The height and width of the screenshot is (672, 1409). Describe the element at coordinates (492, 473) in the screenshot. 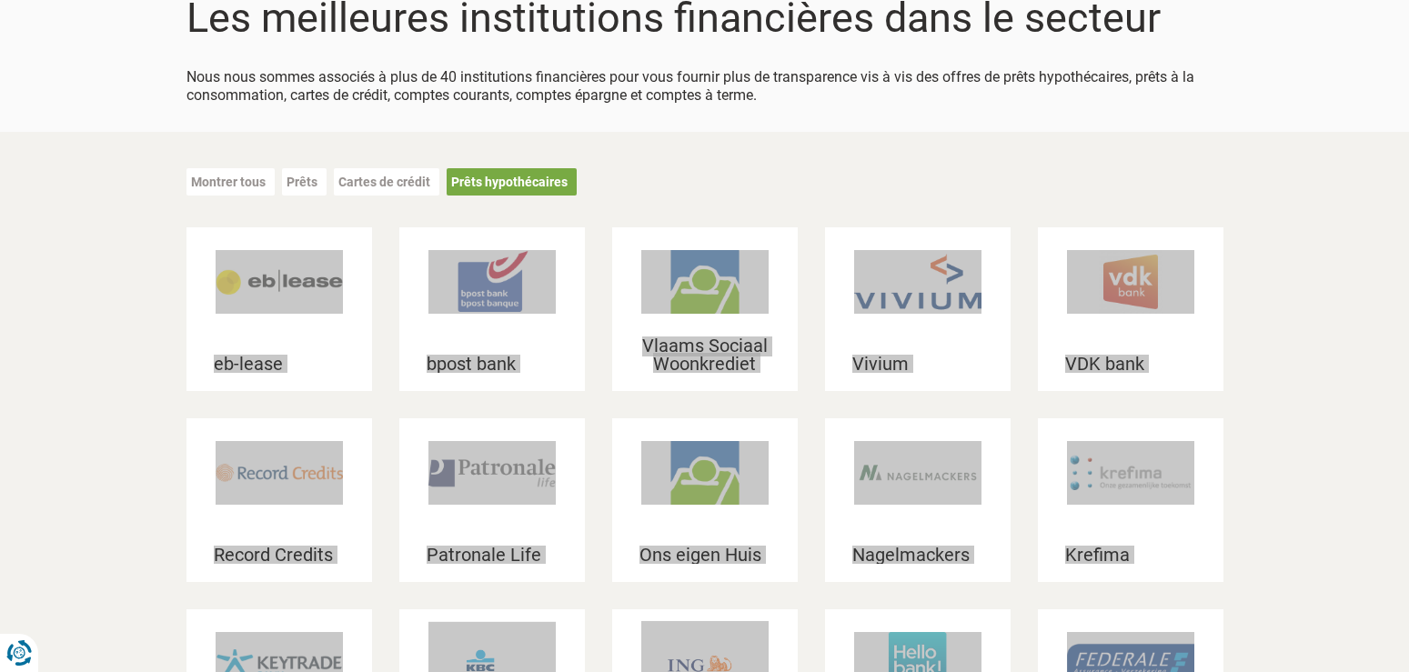

I see `img: Patronale Life` at that location.